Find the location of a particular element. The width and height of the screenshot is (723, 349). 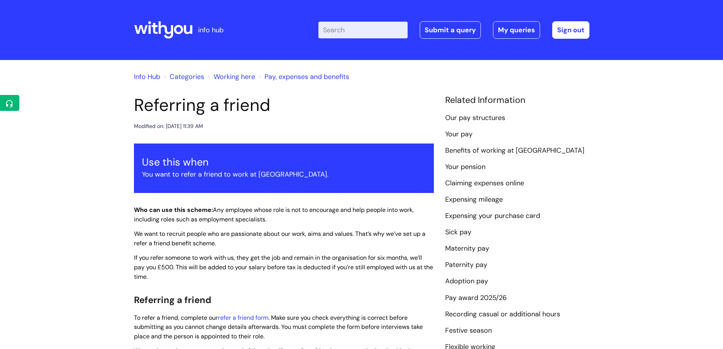

a: Pay award 2025/26 is located at coordinates (476, 298).